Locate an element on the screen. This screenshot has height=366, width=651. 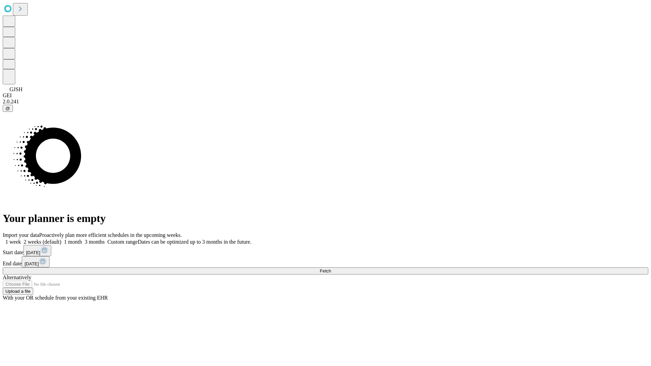
span: 3 months is located at coordinates (95, 242).